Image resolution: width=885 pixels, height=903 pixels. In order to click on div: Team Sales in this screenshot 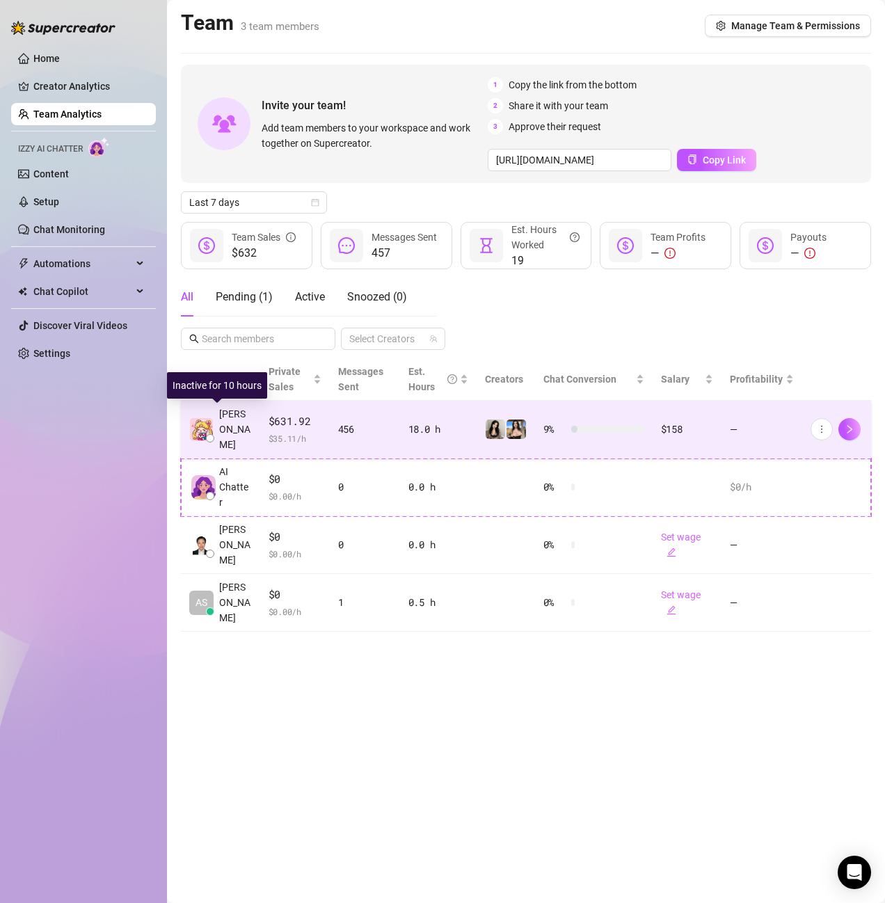, I will do `click(264, 237)`.